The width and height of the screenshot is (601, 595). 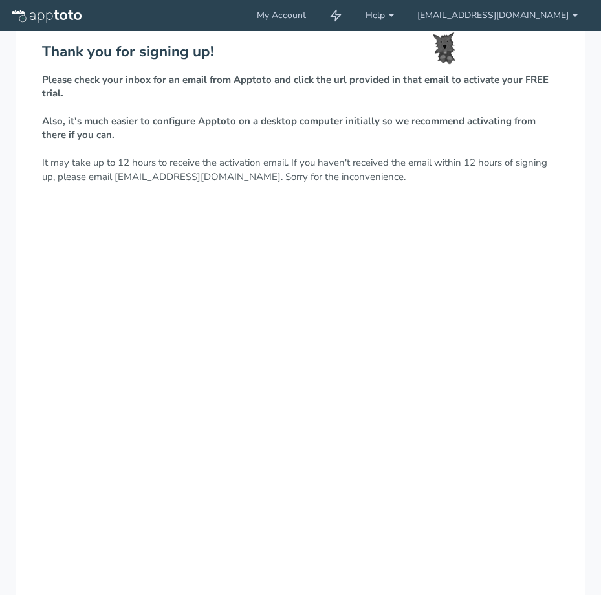 I want to click on img: logo-apptoto--white.svg, so click(x=47, y=16).